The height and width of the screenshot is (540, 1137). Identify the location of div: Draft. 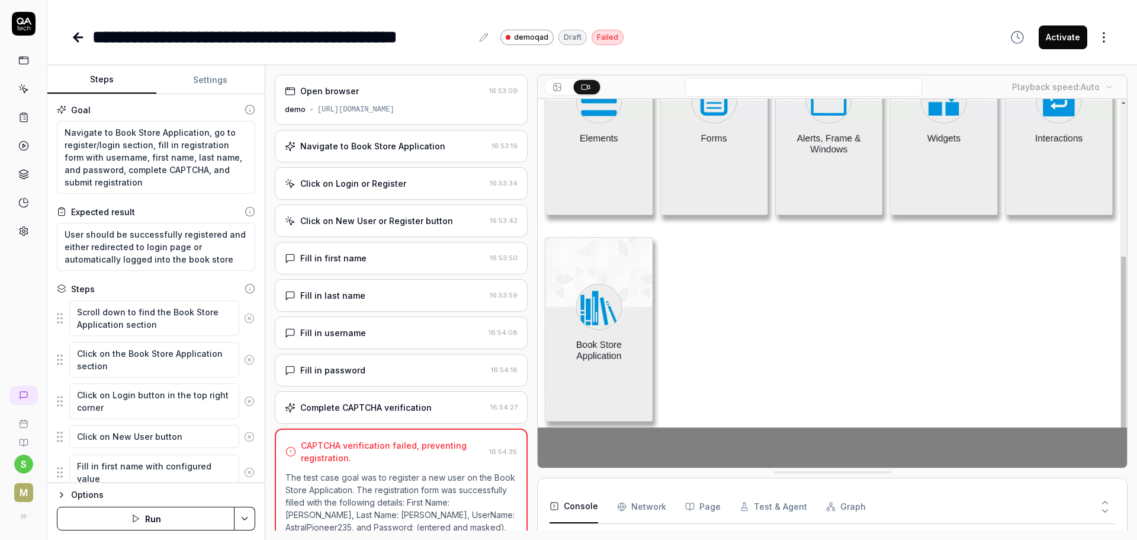
(573, 37).